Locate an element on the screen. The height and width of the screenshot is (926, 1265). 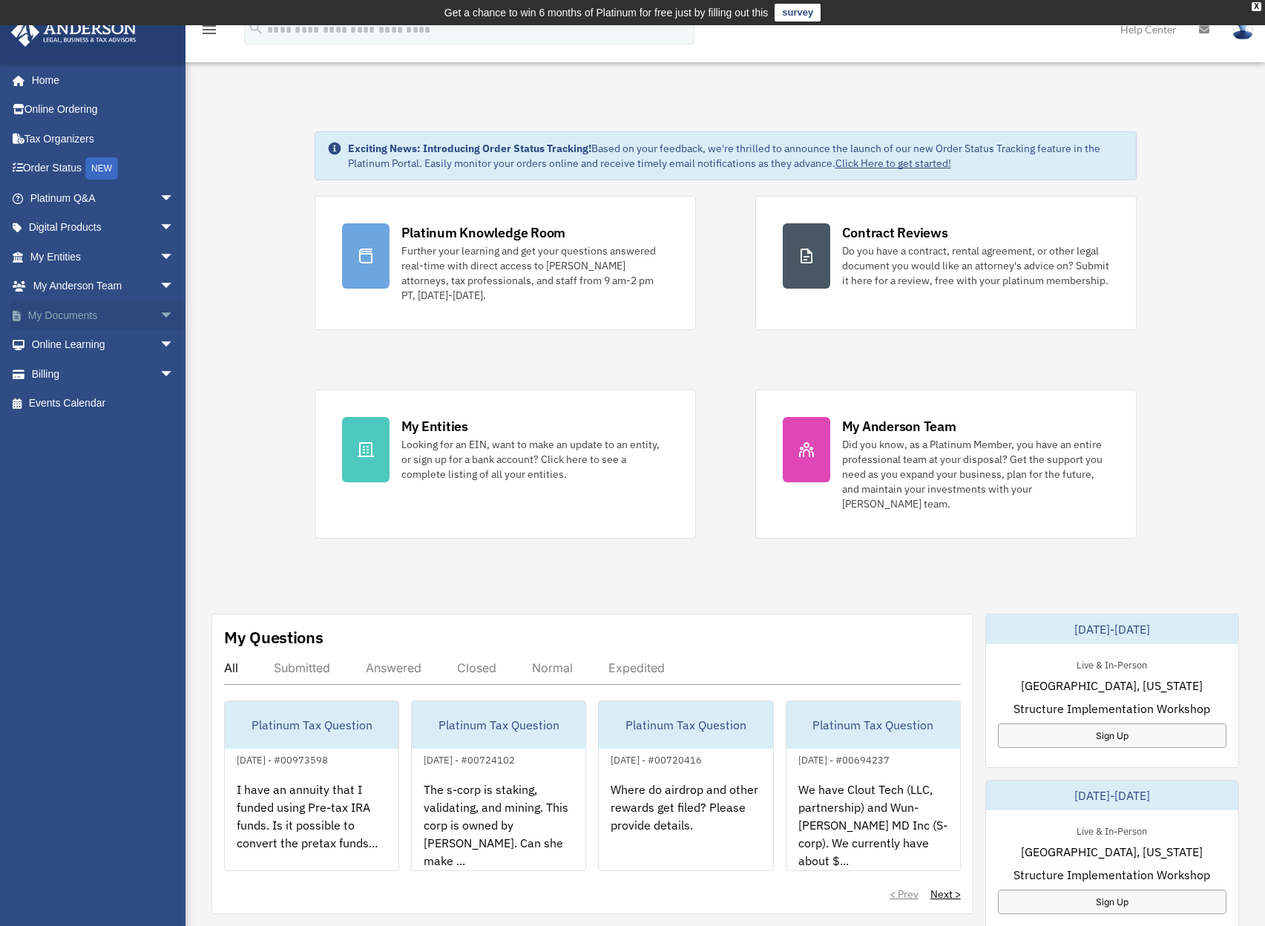
a: Order StatusNEW is located at coordinates (103, 168).